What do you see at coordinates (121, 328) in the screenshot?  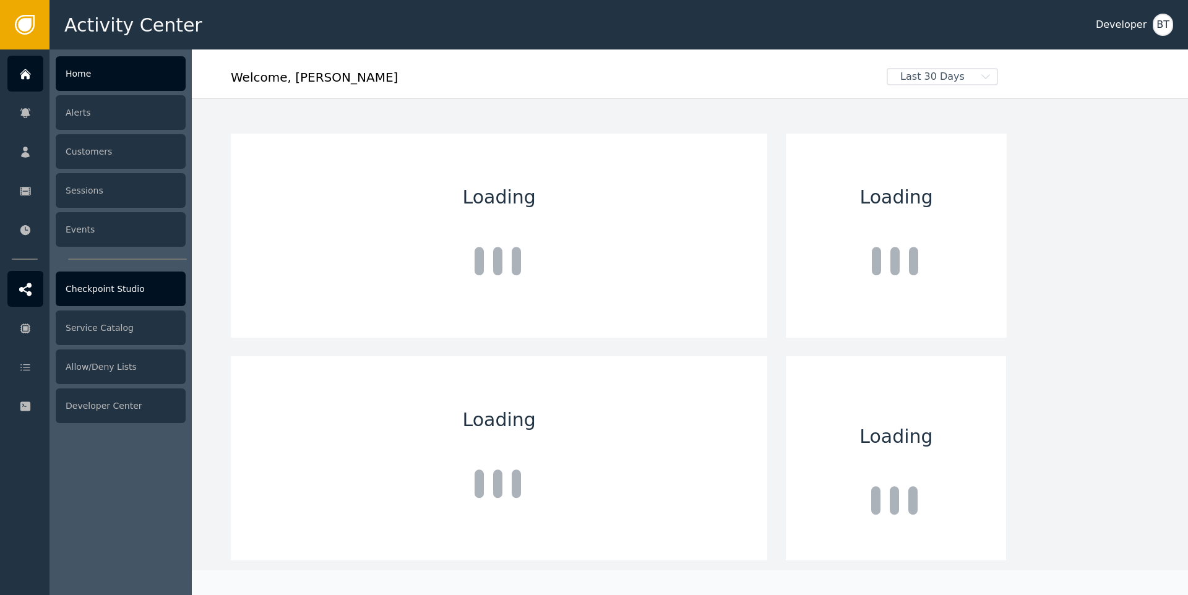 I see `div: Service Catalog` at bounding box center [121, 328].